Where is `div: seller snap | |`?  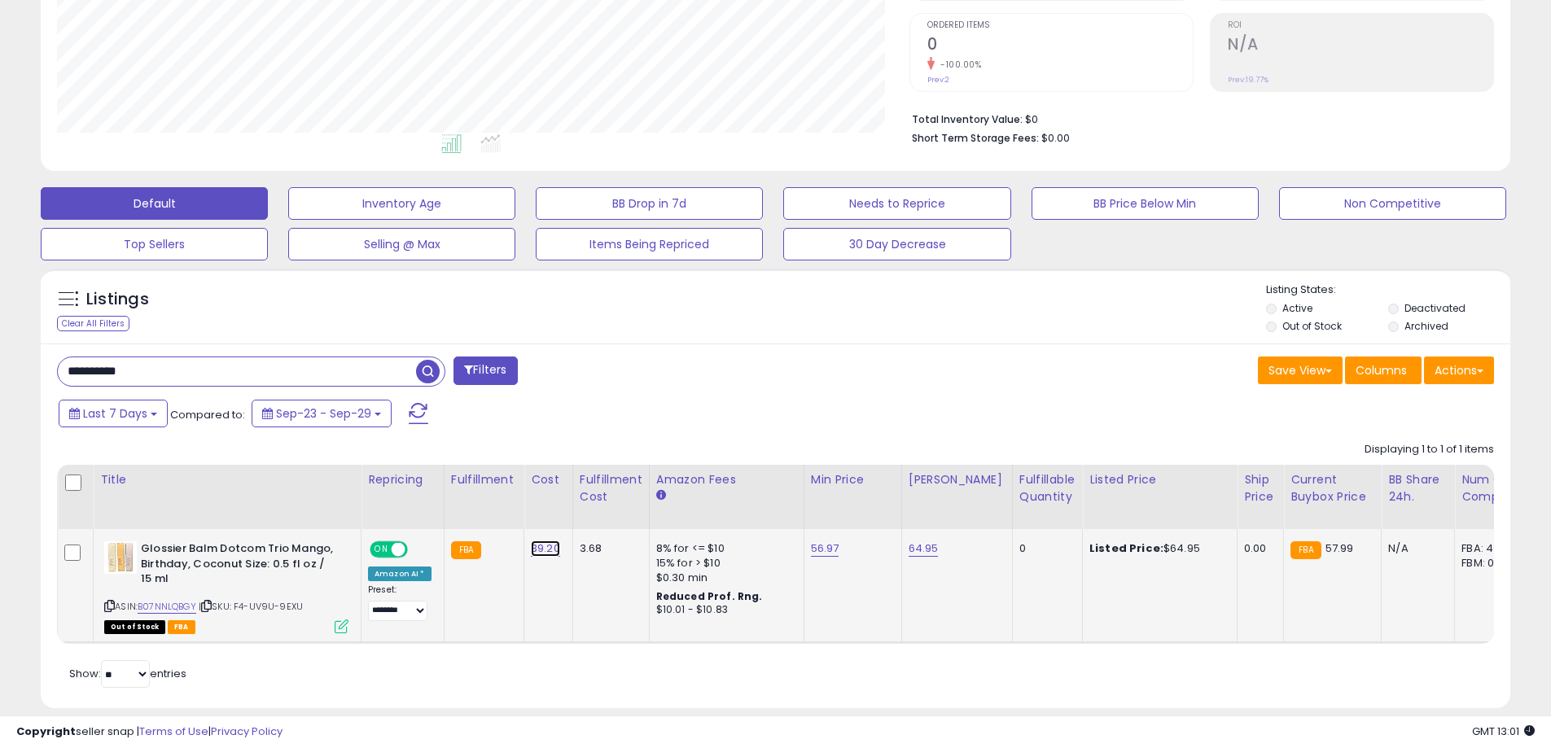
div: seller snap | | is located at coordinates (149, 732).